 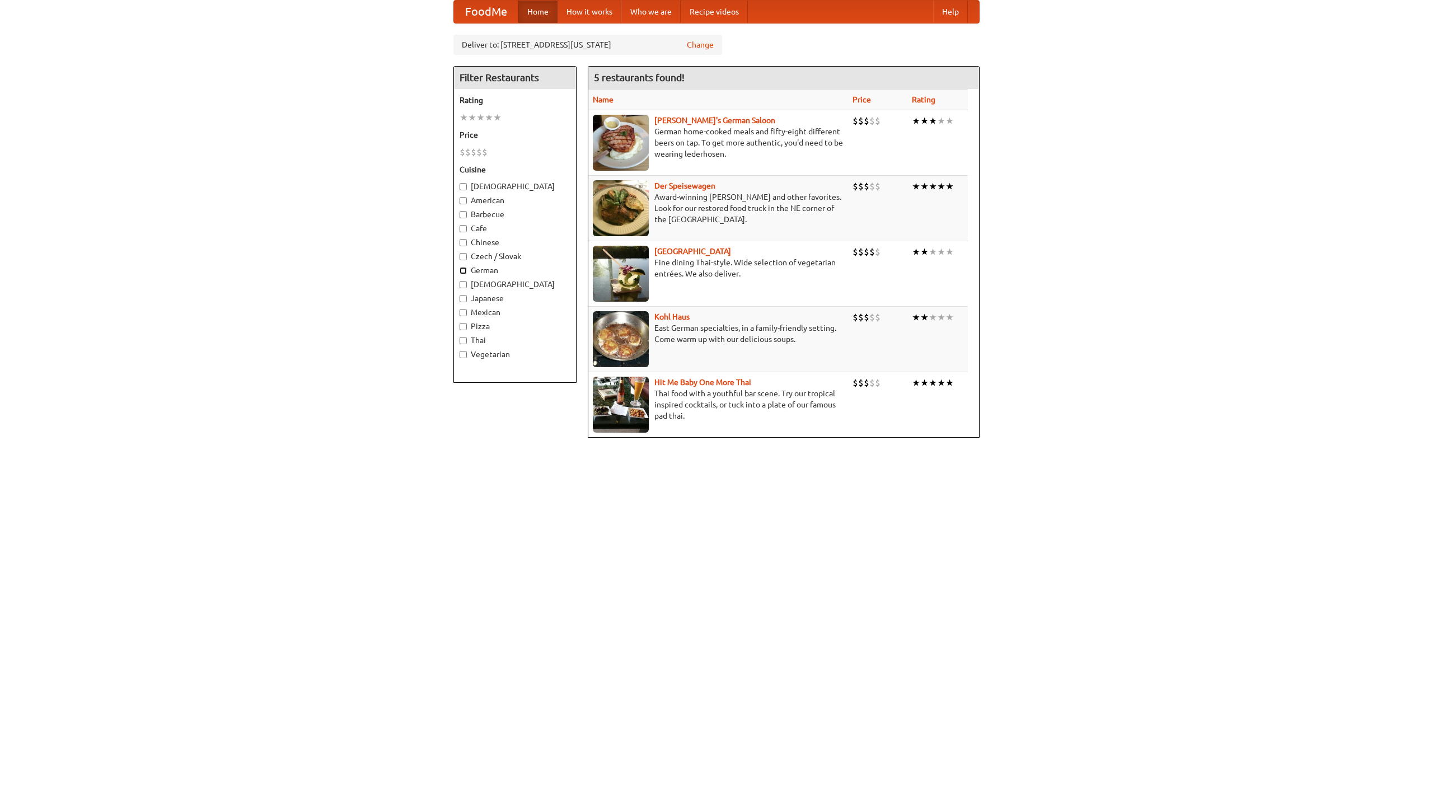 What do you see at coordinates (515, 326) in the screenshot?
I see `label: Pizza` at bounding box center [515, 326].